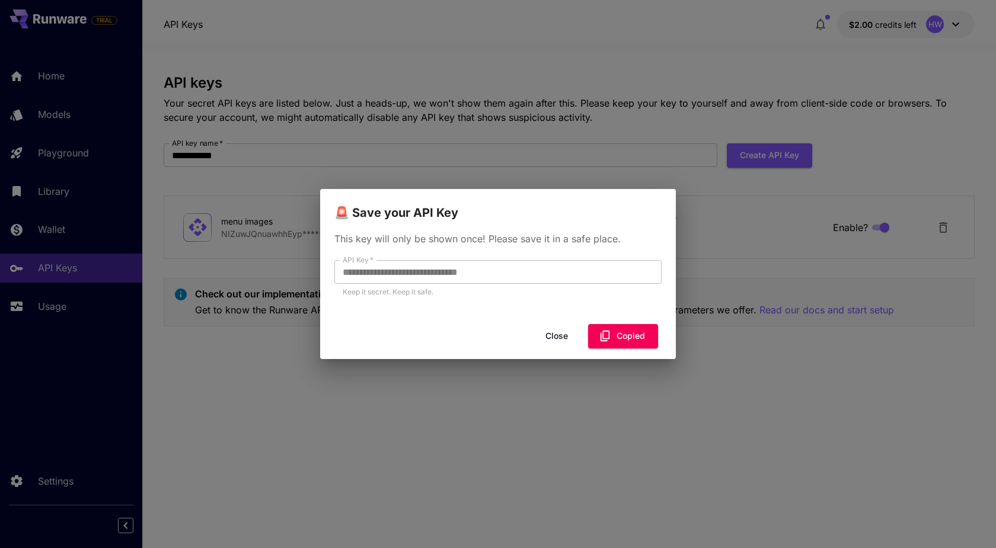 This screenshot has width=996, height=548. Describe the element at coordinates (358, 260) in the screenshot. I see `label: API Key` at that location.